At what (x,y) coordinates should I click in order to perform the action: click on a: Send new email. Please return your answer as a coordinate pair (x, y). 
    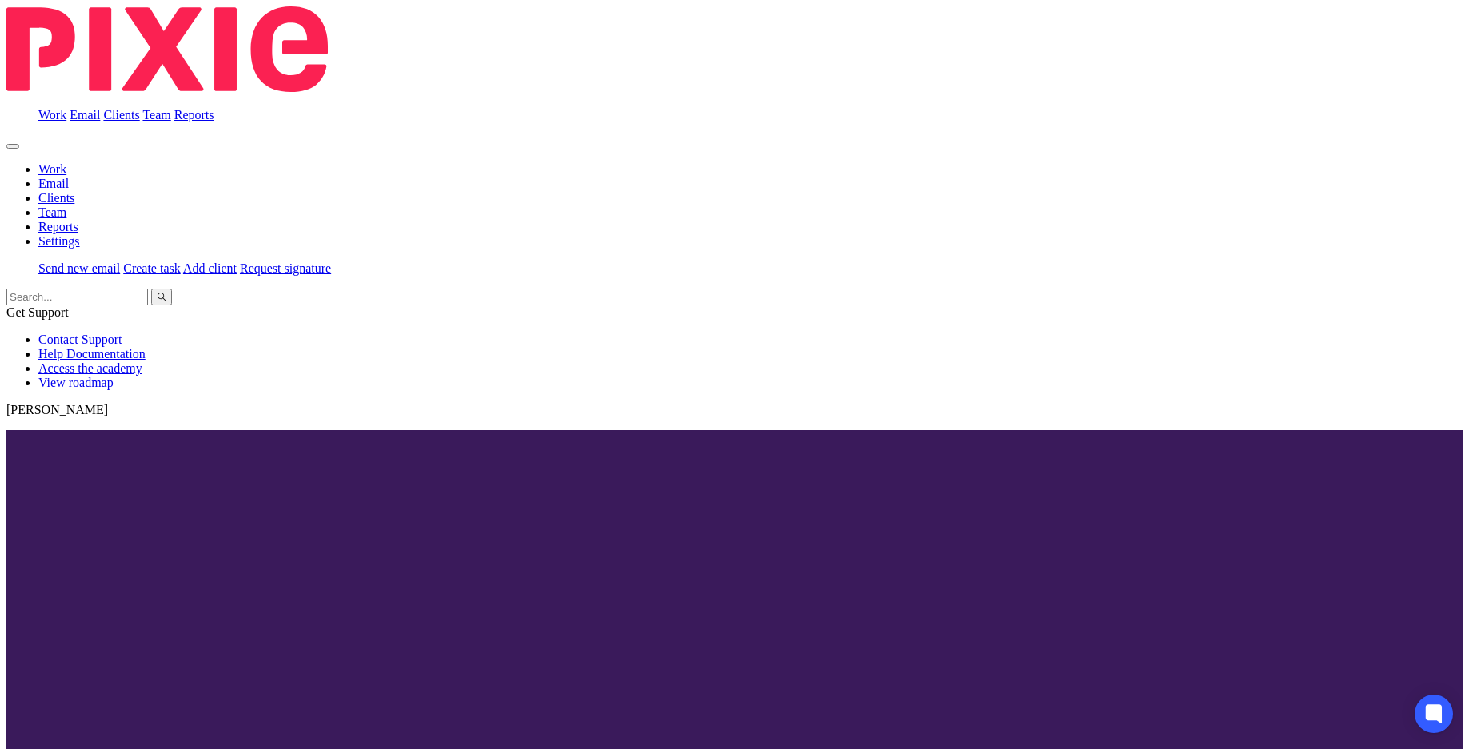
    Looking at the image, I should click on (79, 268).